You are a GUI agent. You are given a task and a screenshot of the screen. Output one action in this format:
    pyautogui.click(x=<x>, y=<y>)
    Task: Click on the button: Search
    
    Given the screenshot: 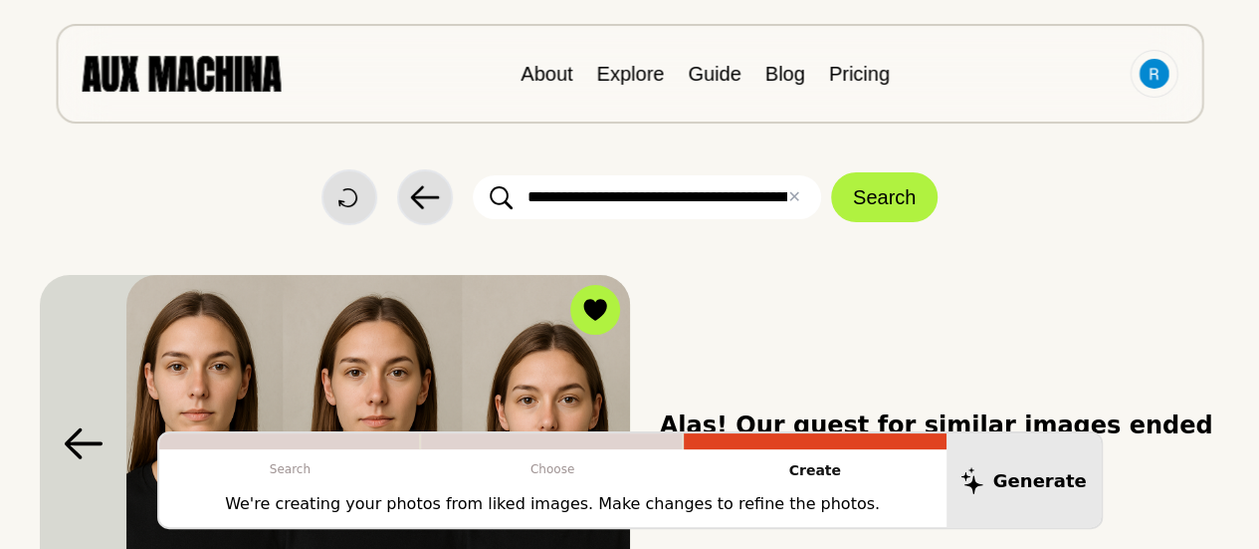 What is the action you would take?
    pyautogui.click(x=884, y=197)
    